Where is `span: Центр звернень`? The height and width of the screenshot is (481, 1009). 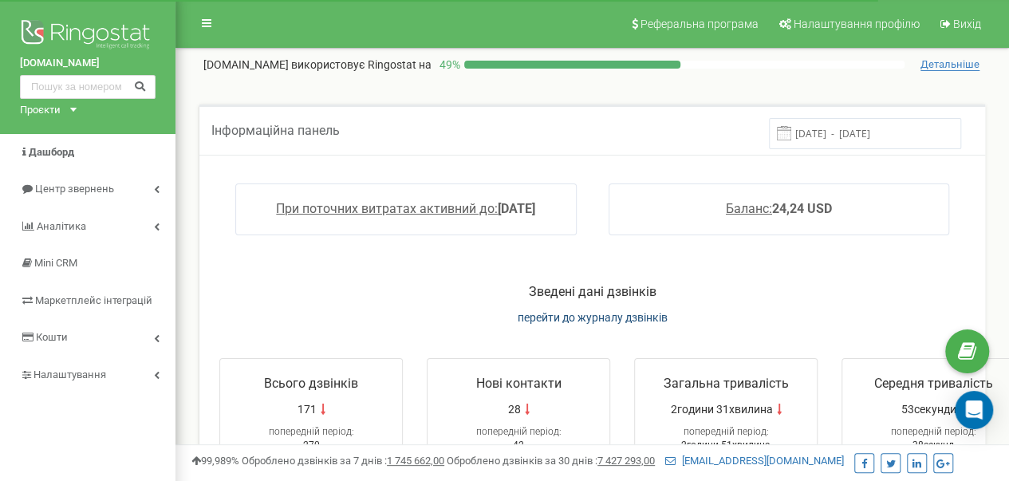 span: Центр звернень is located at coordinates (74, 188).